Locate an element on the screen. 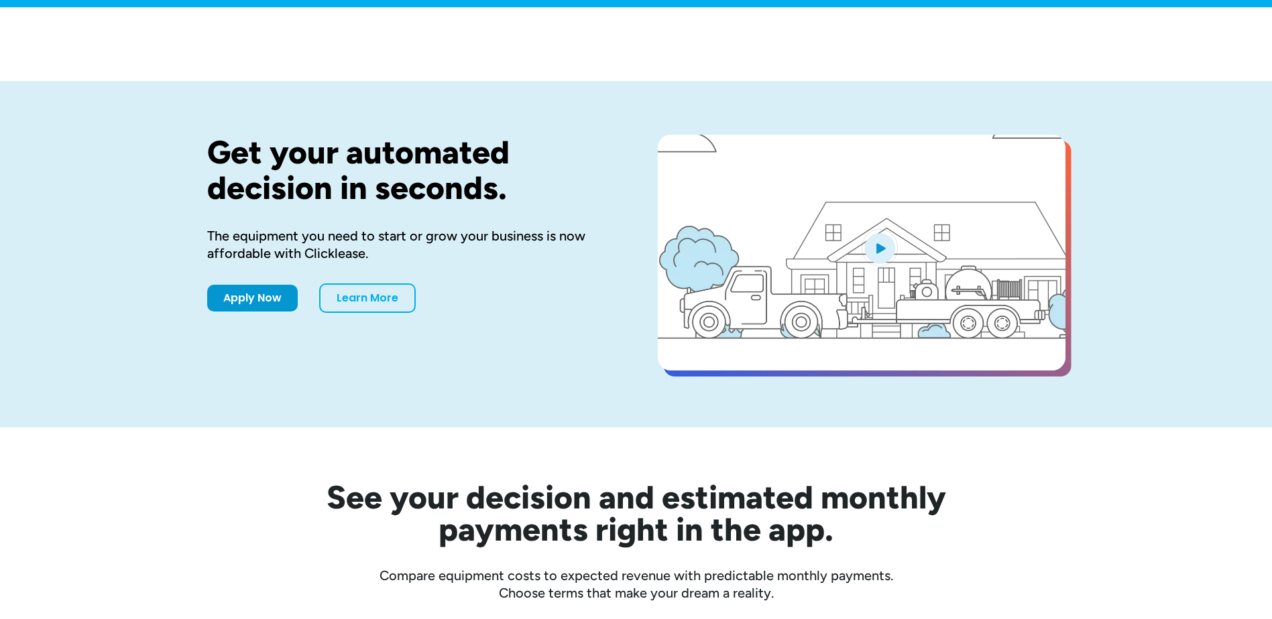 Image resolution: width=1272 pixels, height=619 pixels. img: Blue play button logo on a light blue circular background is located at coordinates (880, 248).